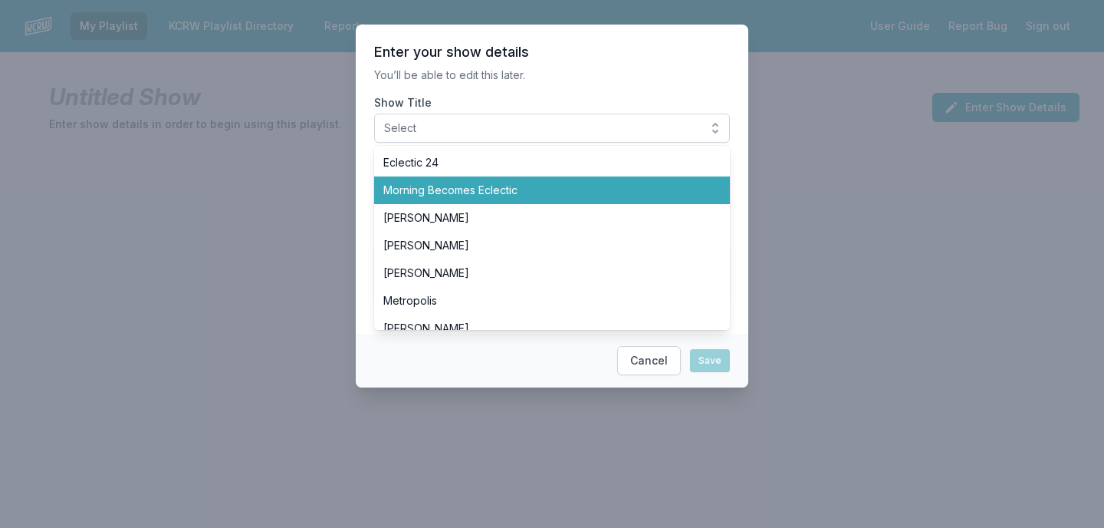 This screenshot has width=1104, height=528. Describe the element at coordinates (552, 103) in the screenshot. I see `label: Show Title` at that location.